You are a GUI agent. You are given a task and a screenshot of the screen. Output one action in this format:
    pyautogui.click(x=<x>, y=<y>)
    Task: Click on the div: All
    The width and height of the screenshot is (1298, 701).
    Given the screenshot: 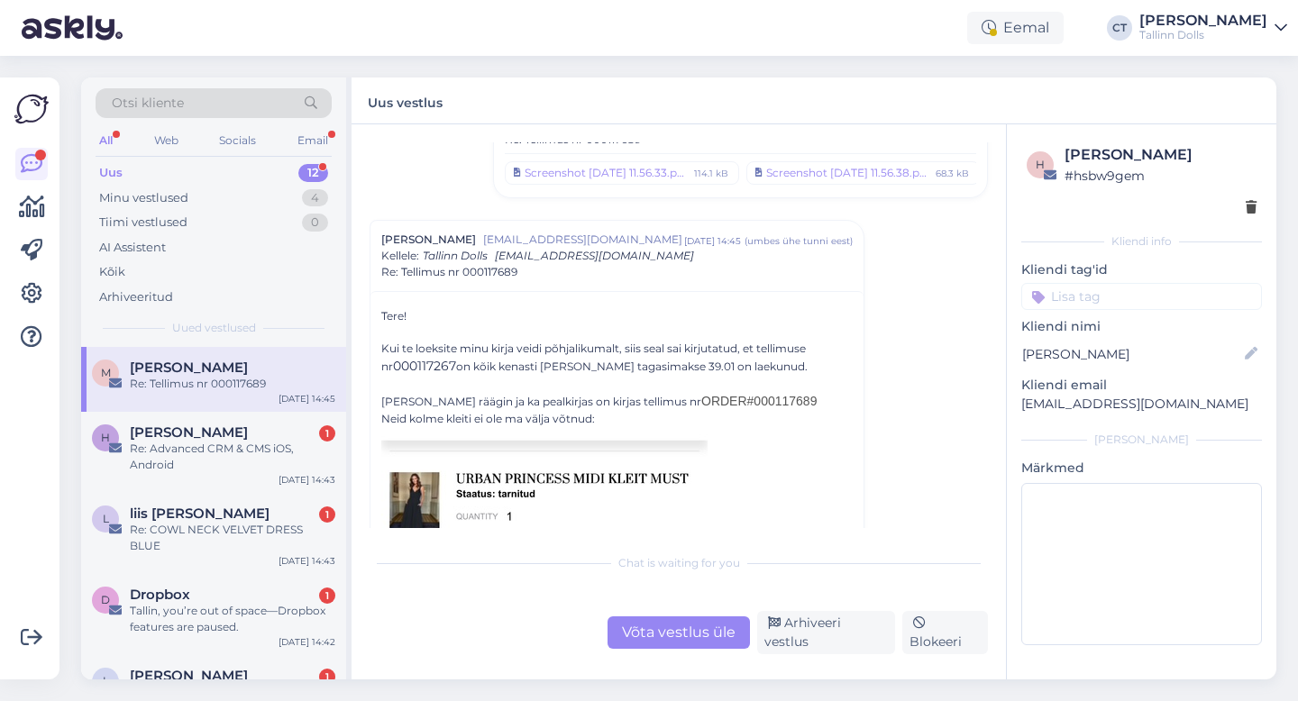 What is the action you would take?
    pyautogui.click(x=105, y=141)
    